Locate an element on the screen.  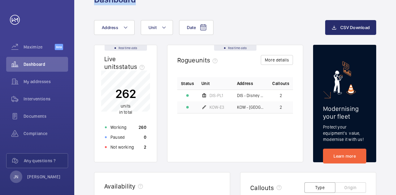
span: DIS-PL1 is located at coordinates (216, 96).